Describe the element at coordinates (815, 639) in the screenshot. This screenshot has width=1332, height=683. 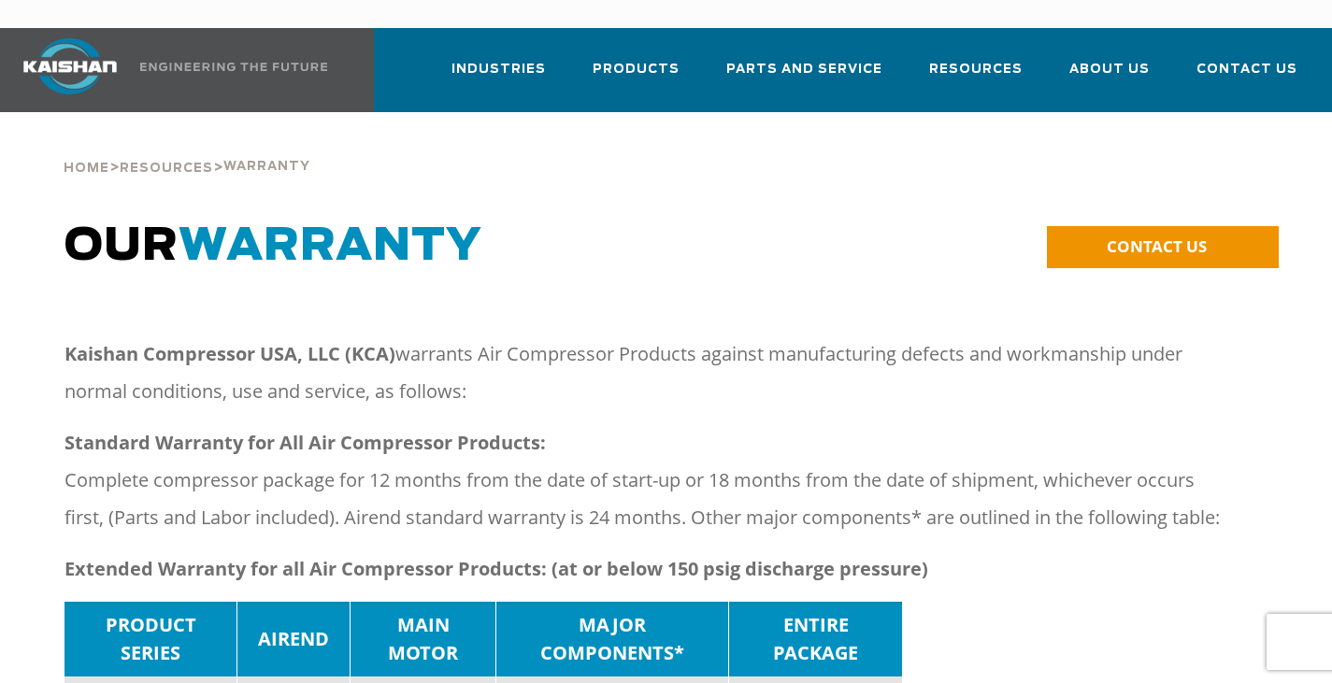
I see `td: ENTIRE PACKAGE` at that location.